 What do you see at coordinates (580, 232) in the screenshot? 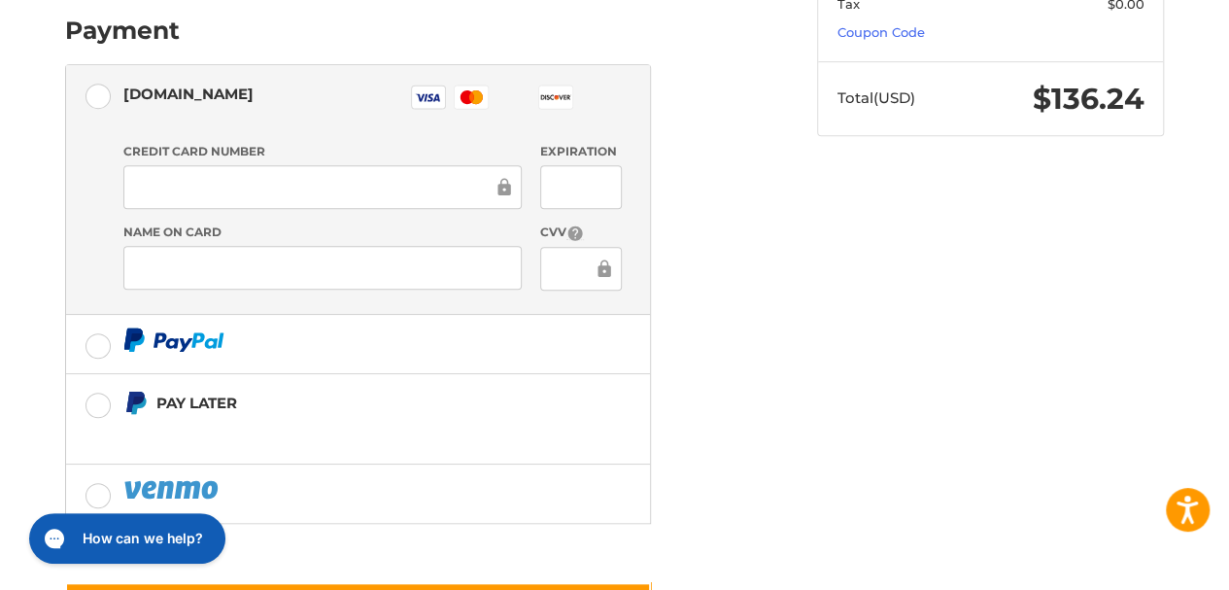
I see `label: CVV` at bounding box center [580, 232].